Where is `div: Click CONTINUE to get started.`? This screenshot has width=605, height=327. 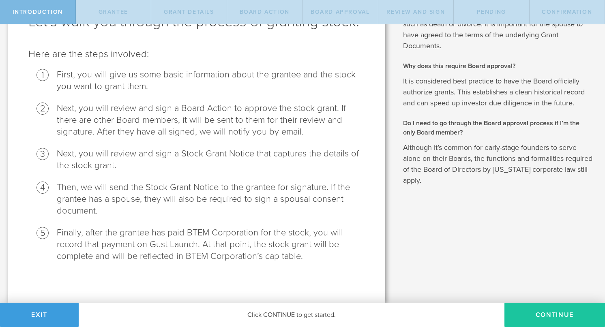
div: Click CONTINUE to get started. is located at coordinates (292, 315).